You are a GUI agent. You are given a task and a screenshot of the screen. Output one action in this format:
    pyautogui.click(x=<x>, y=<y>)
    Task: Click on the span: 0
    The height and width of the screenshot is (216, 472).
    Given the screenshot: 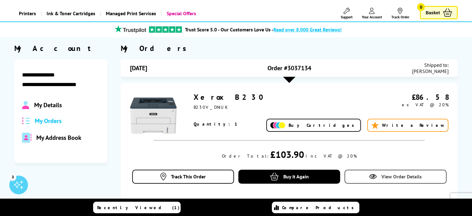 What is the action you would take?
    pyautogui.click(x=421, y=7)
    